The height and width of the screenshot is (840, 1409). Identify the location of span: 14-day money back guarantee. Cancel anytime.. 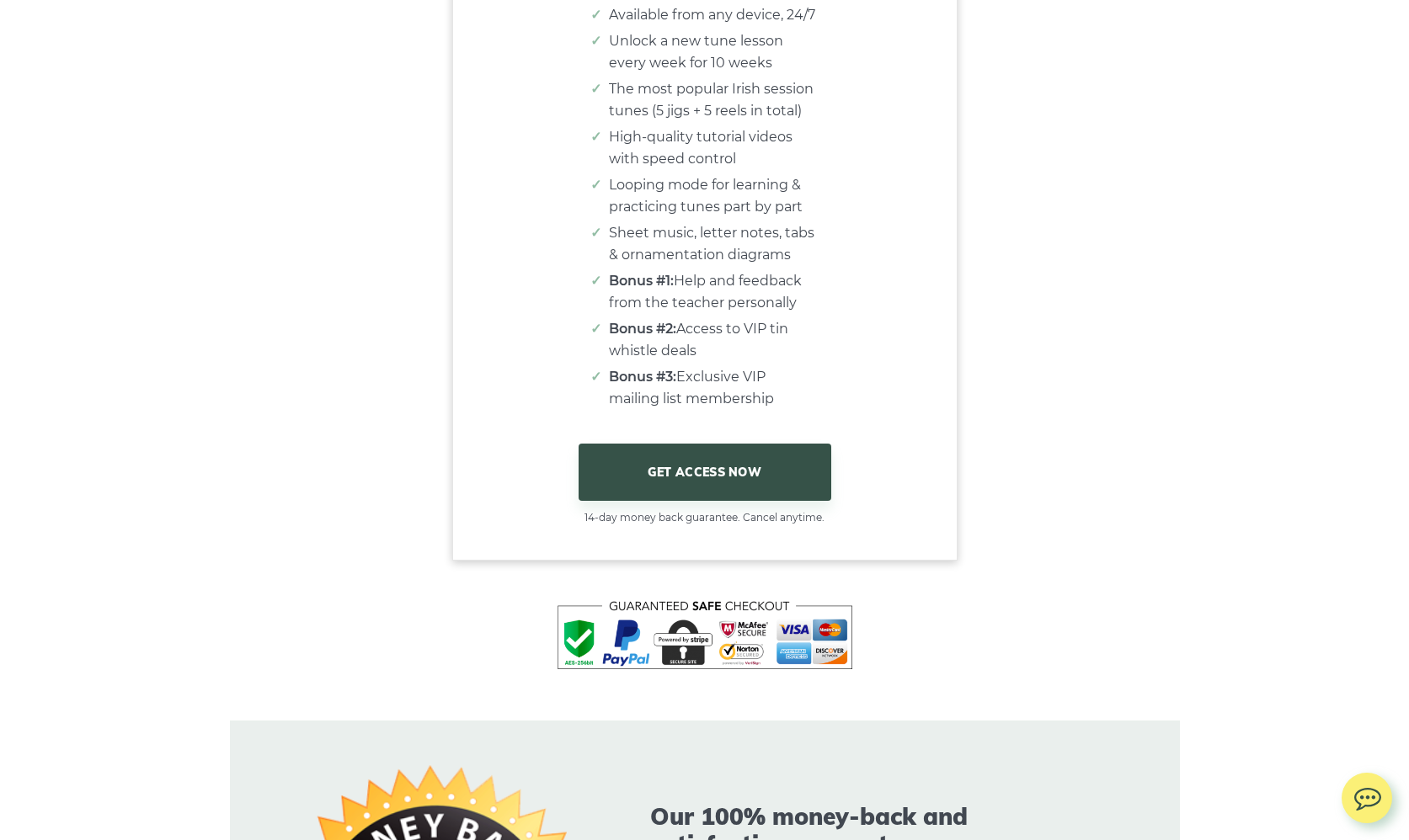
(705, 518).